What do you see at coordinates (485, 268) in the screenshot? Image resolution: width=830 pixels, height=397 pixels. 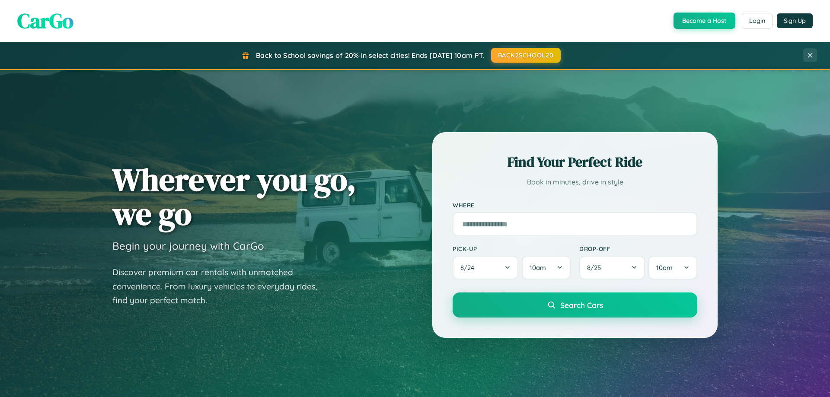 I see `button: 8/24` at bounding box center [485, 268].